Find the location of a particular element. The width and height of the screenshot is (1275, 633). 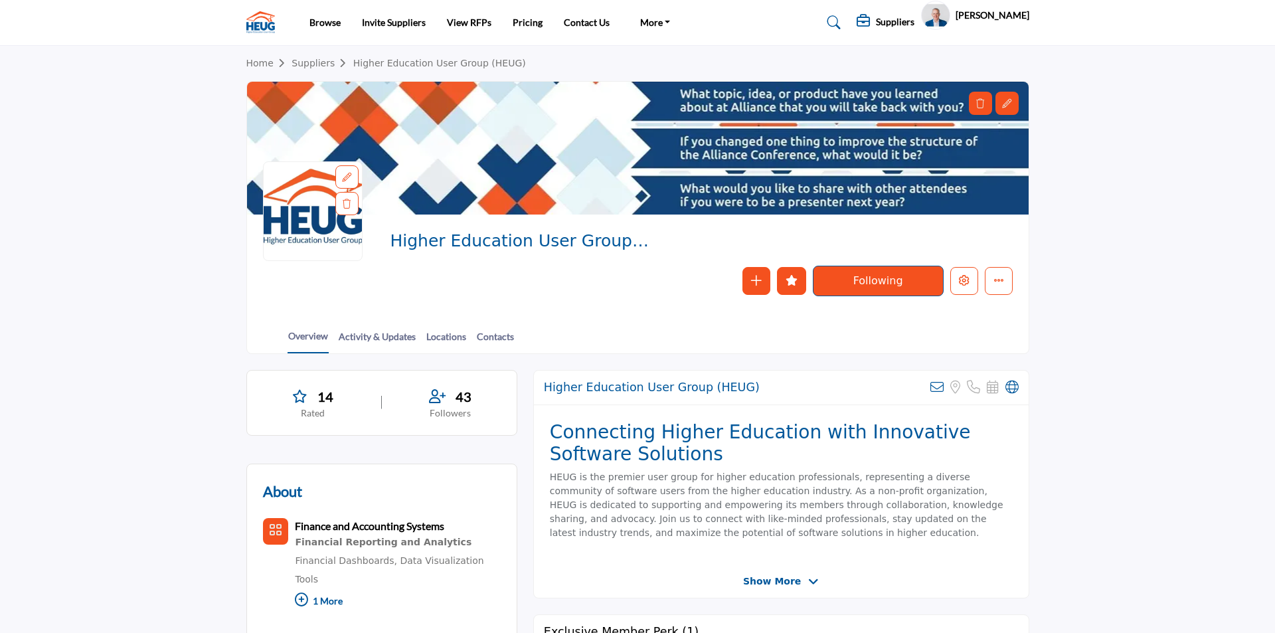

button: More details is located at coordinates (999, 281).